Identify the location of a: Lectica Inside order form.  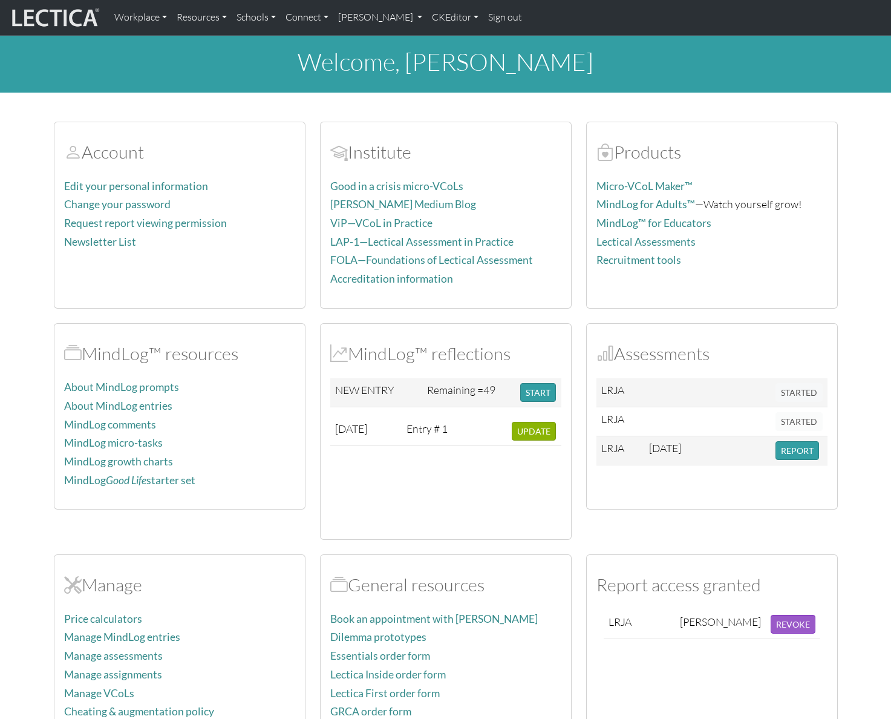
(388, 674).